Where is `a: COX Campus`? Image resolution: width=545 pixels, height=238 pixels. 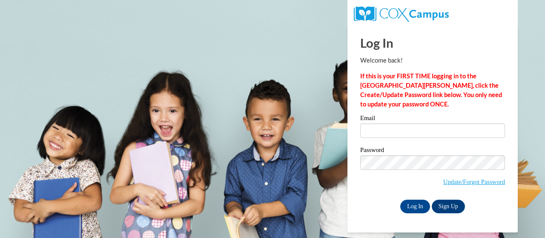
a: COX Campus is located at coordinates (401, 13).